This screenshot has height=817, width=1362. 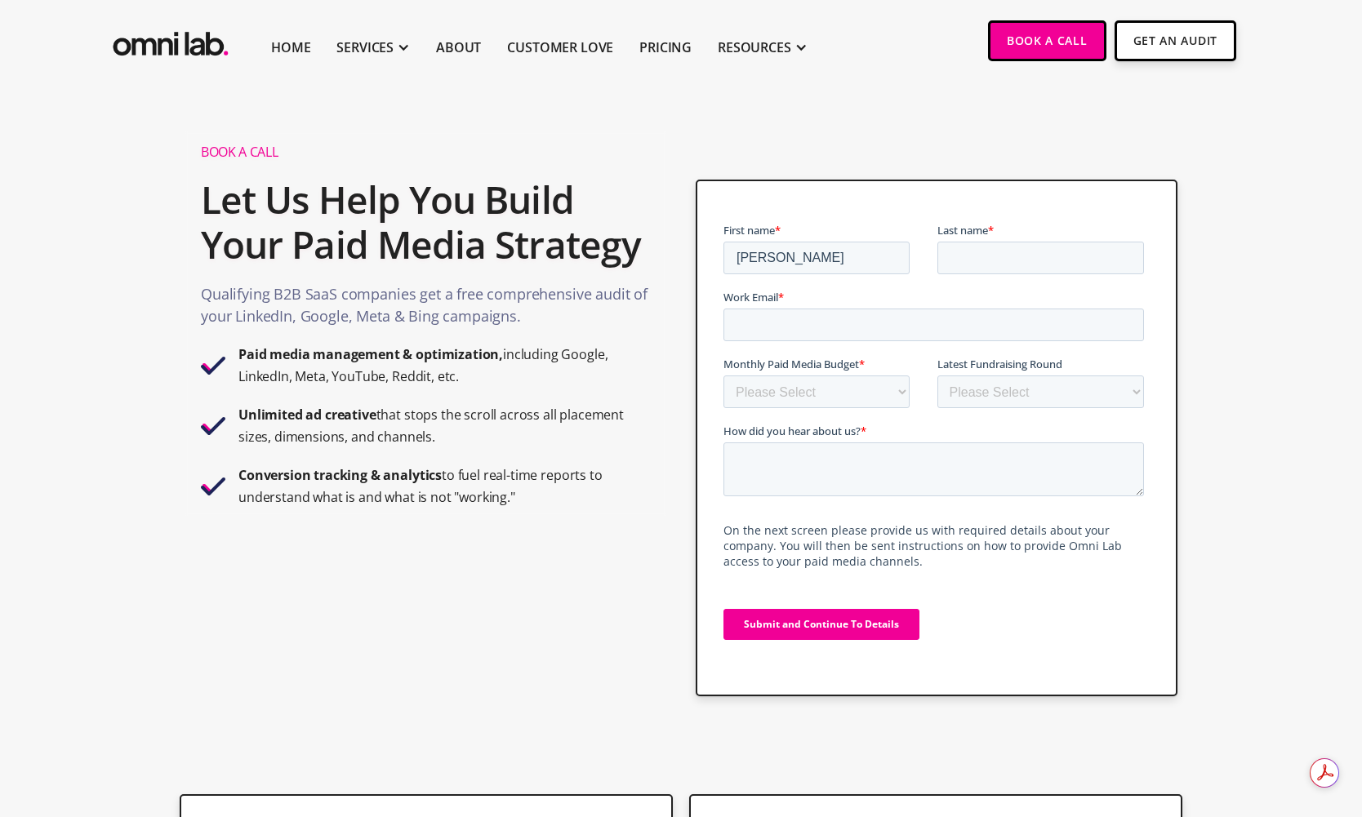 I want to click on span: Latest Fundraising Round, so click(x=276, y=142).